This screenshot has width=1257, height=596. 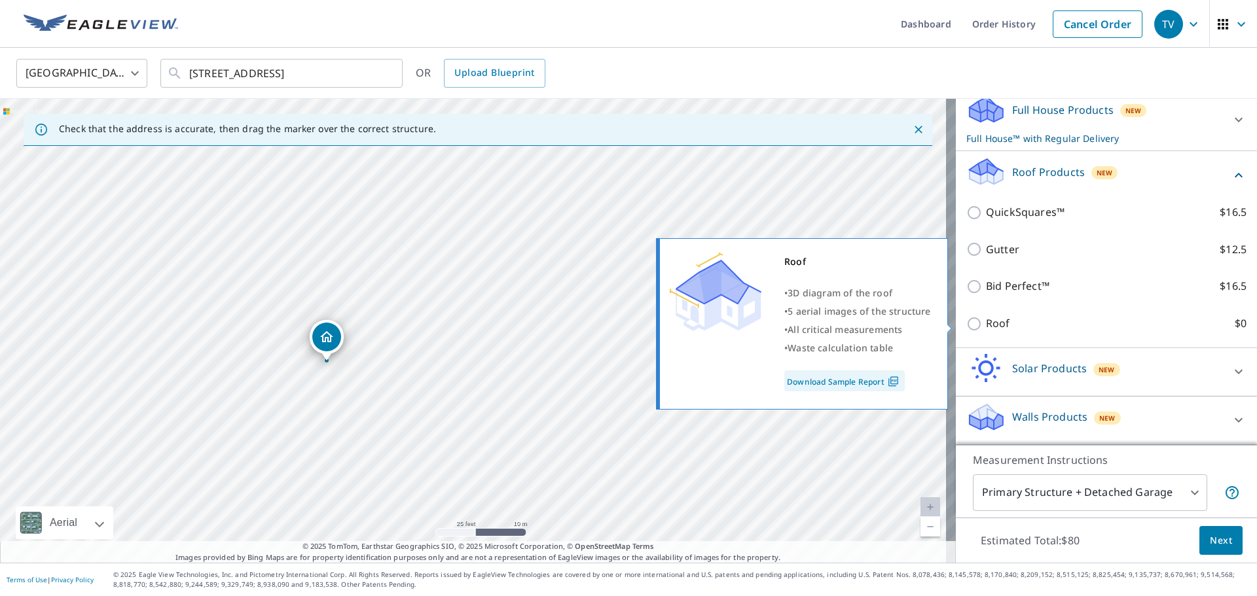 What do you see at coordinates (72, 580) in the screenshot?
I see `a: Privacy Policy` at bounding box center [72, 580].